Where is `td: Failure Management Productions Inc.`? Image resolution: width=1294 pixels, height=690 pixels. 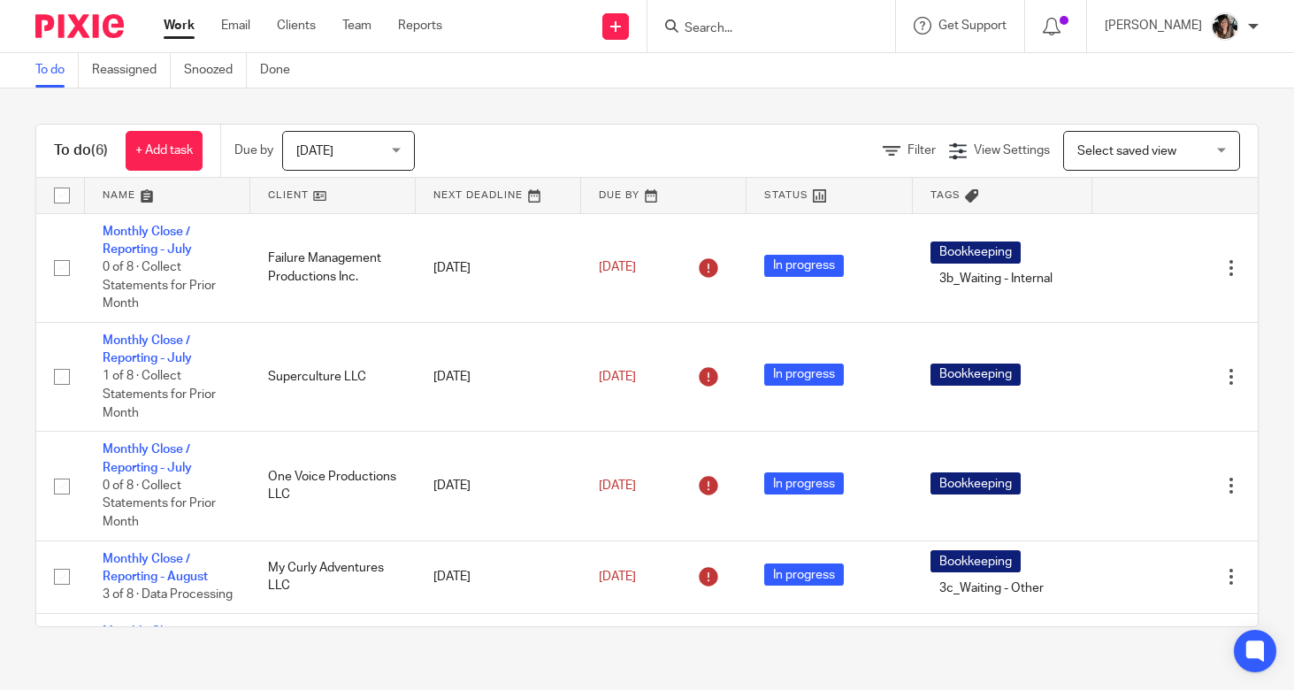
td: Failure Management Productions Inc. is located at coordinates (333, 267).